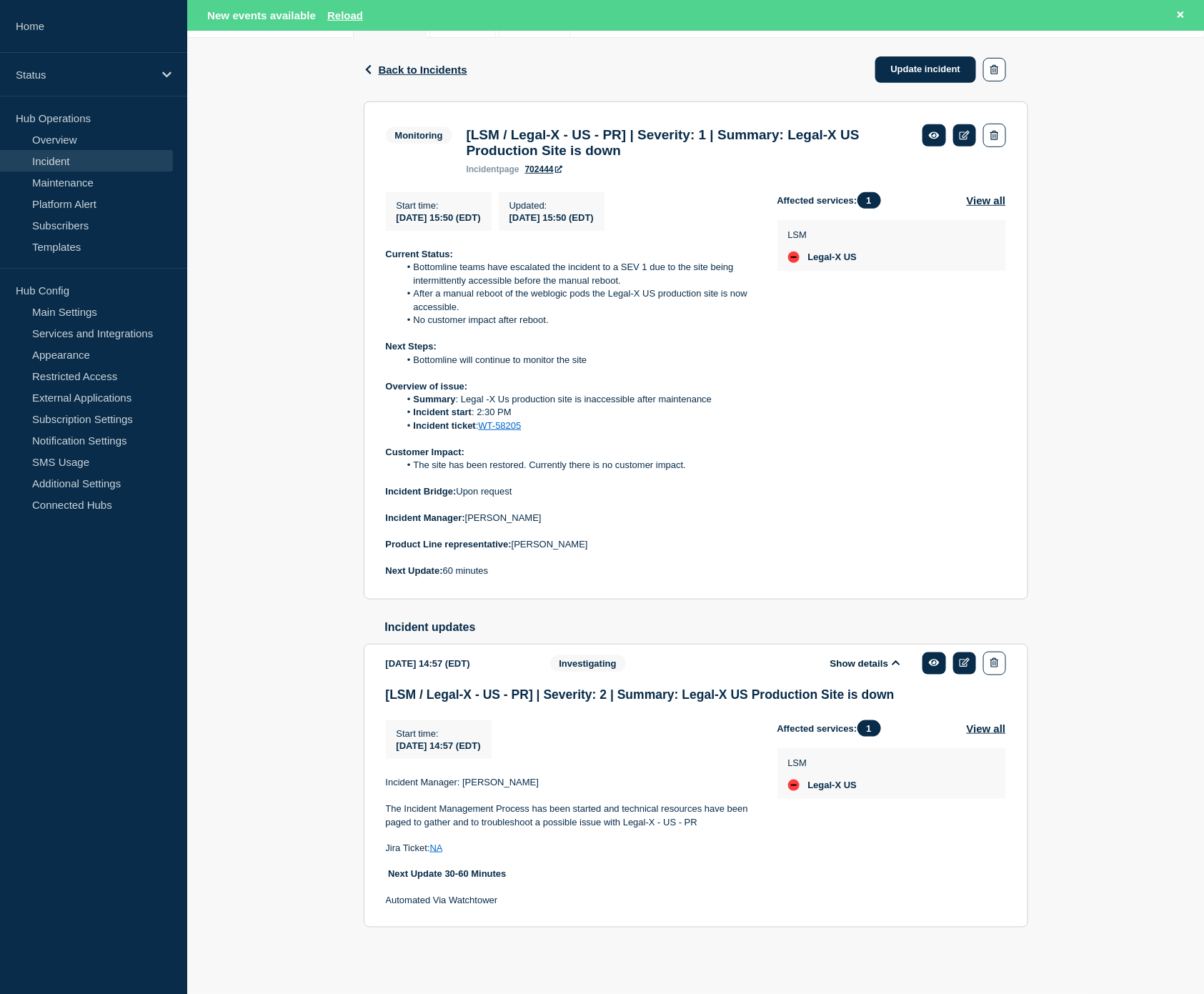  Describe the element at coordinates (570, 848) in the screenshot. I see `p: Jira Ticket:` at that location.